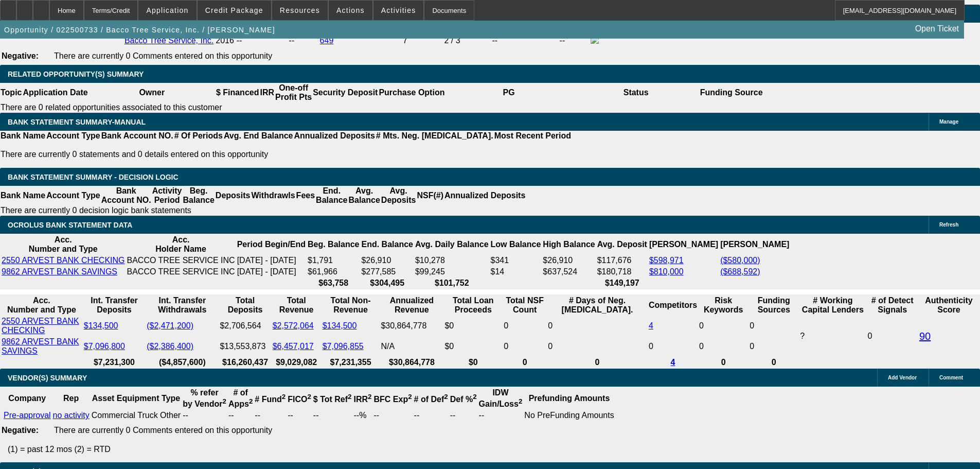 The width and height of the screenshot is (980, 469). I want to click on th: Int. Transfer Withdrawals, so click(182, 305).